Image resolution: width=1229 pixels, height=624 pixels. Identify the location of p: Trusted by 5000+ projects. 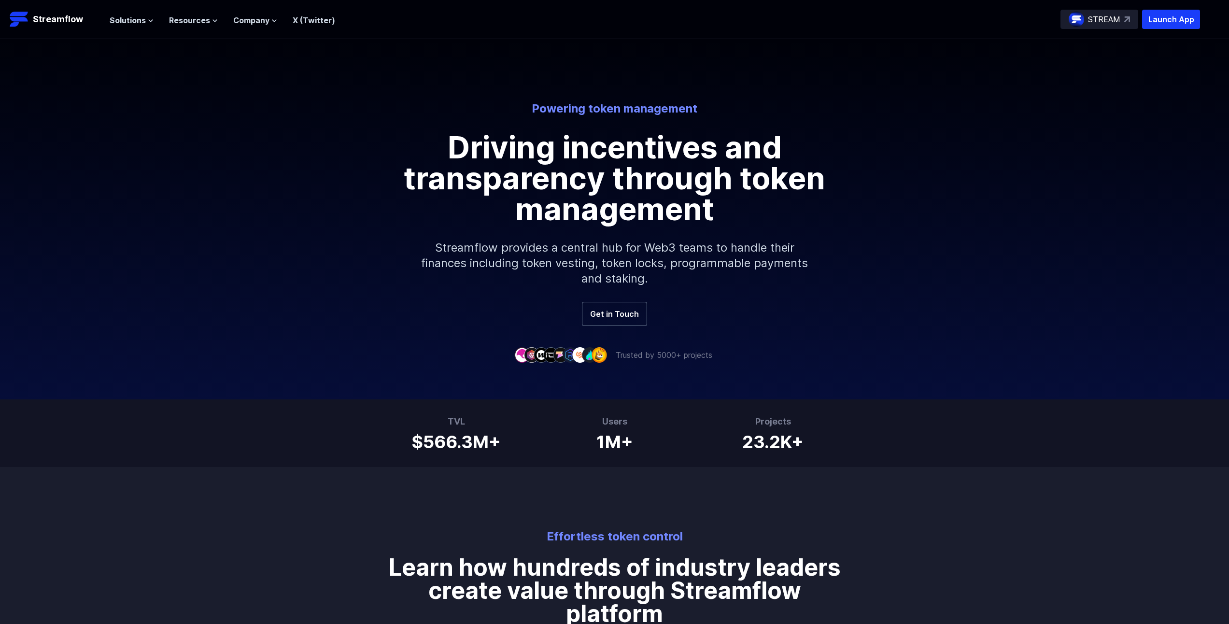
(664, 355).